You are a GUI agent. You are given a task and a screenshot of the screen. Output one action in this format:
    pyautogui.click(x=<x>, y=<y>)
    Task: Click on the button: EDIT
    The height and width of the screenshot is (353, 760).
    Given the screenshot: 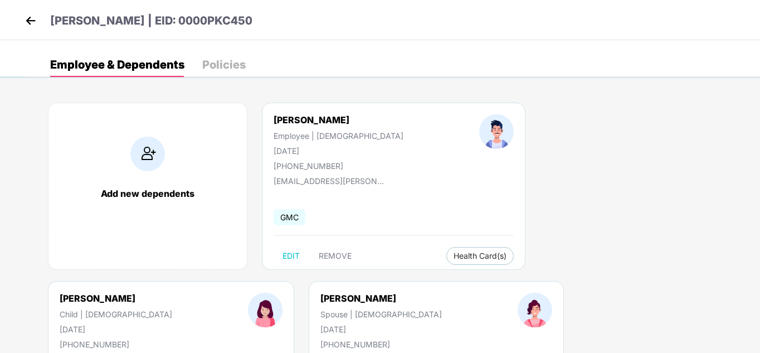 What is the action you would take?
    pyautogui.click(x=291, y=256)
    